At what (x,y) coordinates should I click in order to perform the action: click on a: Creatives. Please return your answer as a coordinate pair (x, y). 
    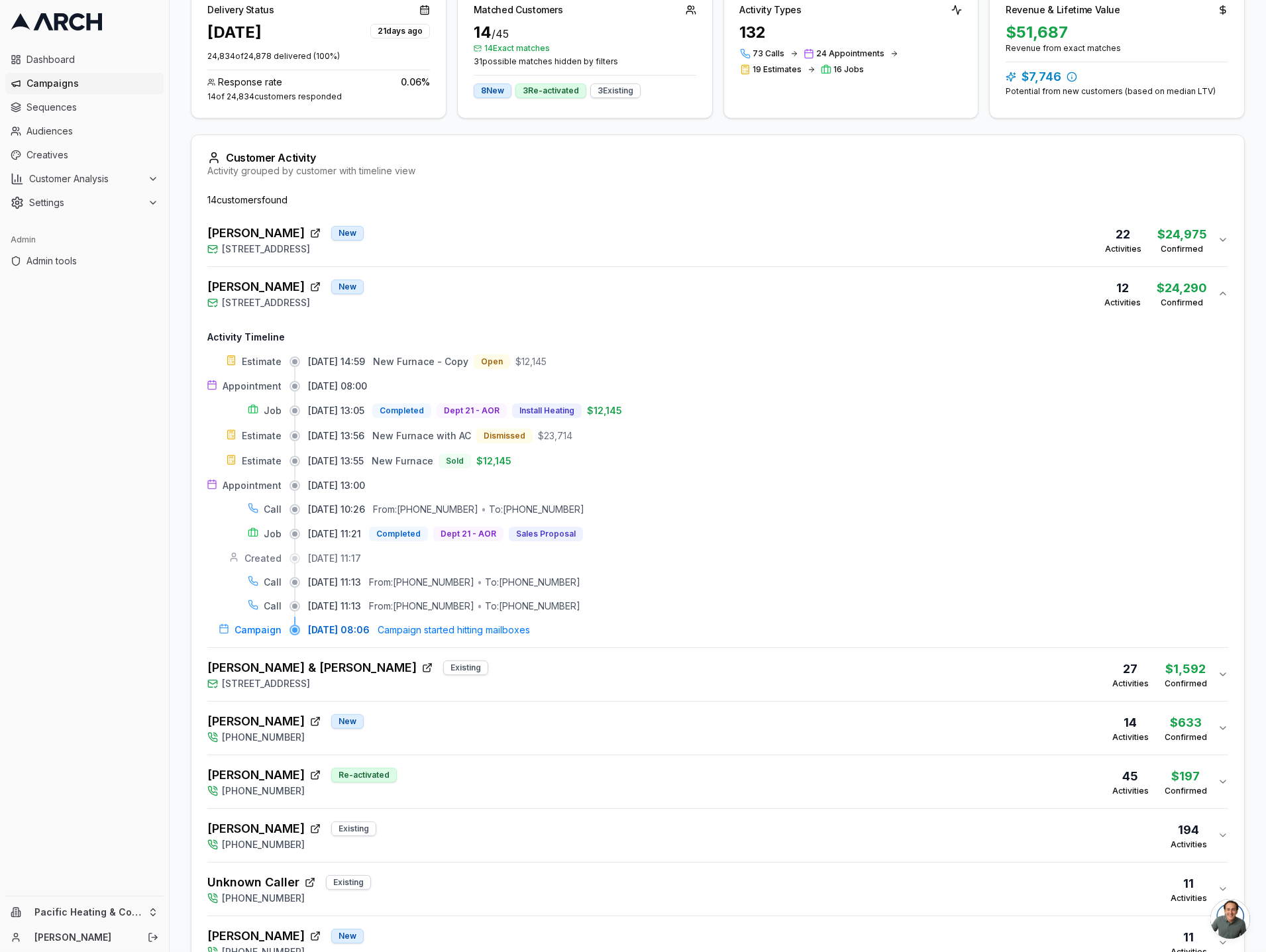
    Looking at the image, I should click on (85, 155).